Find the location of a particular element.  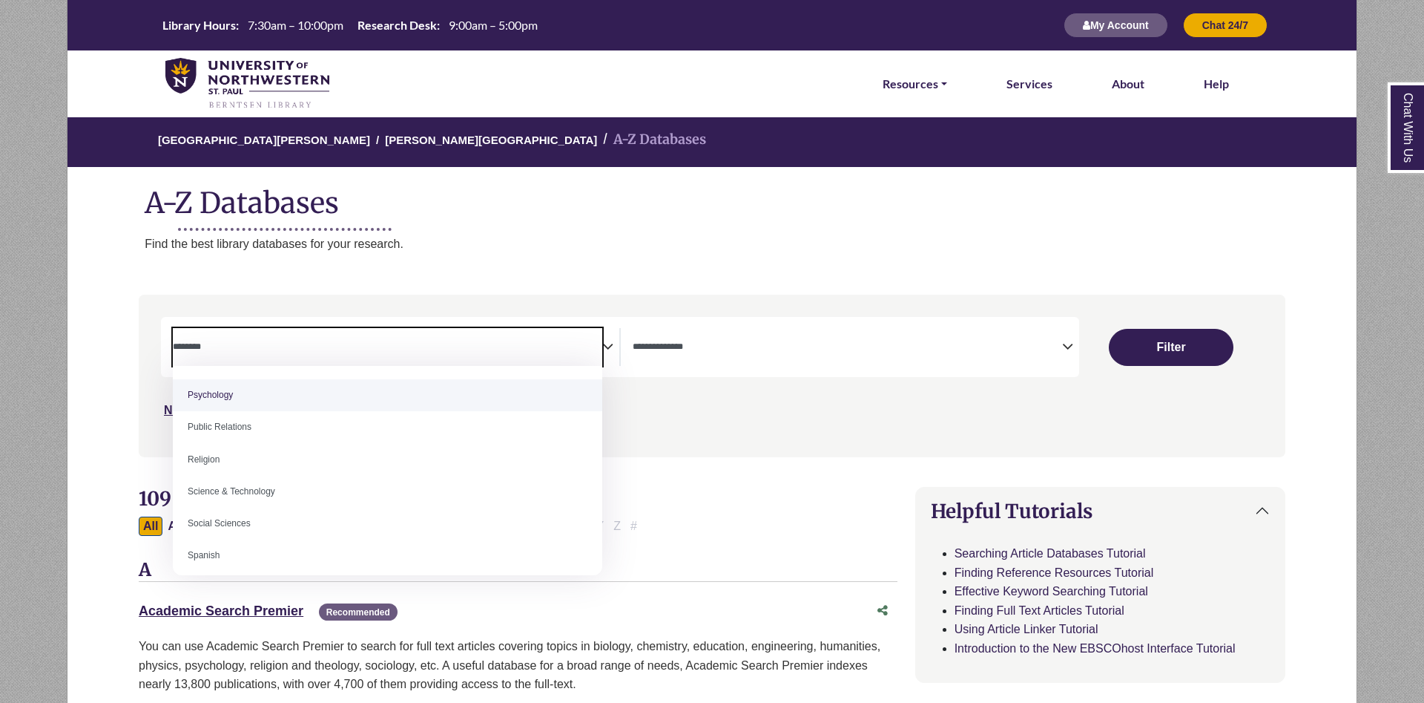

span: Recommended is located at coordinates (358, 611).